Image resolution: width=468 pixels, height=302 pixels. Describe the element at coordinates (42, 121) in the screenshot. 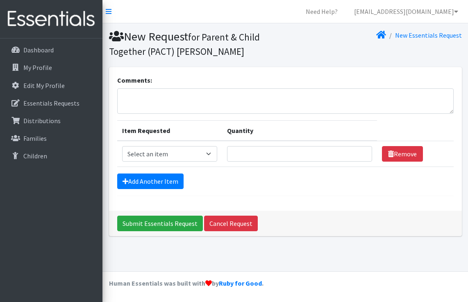

I see `p: Distributions` at that location.